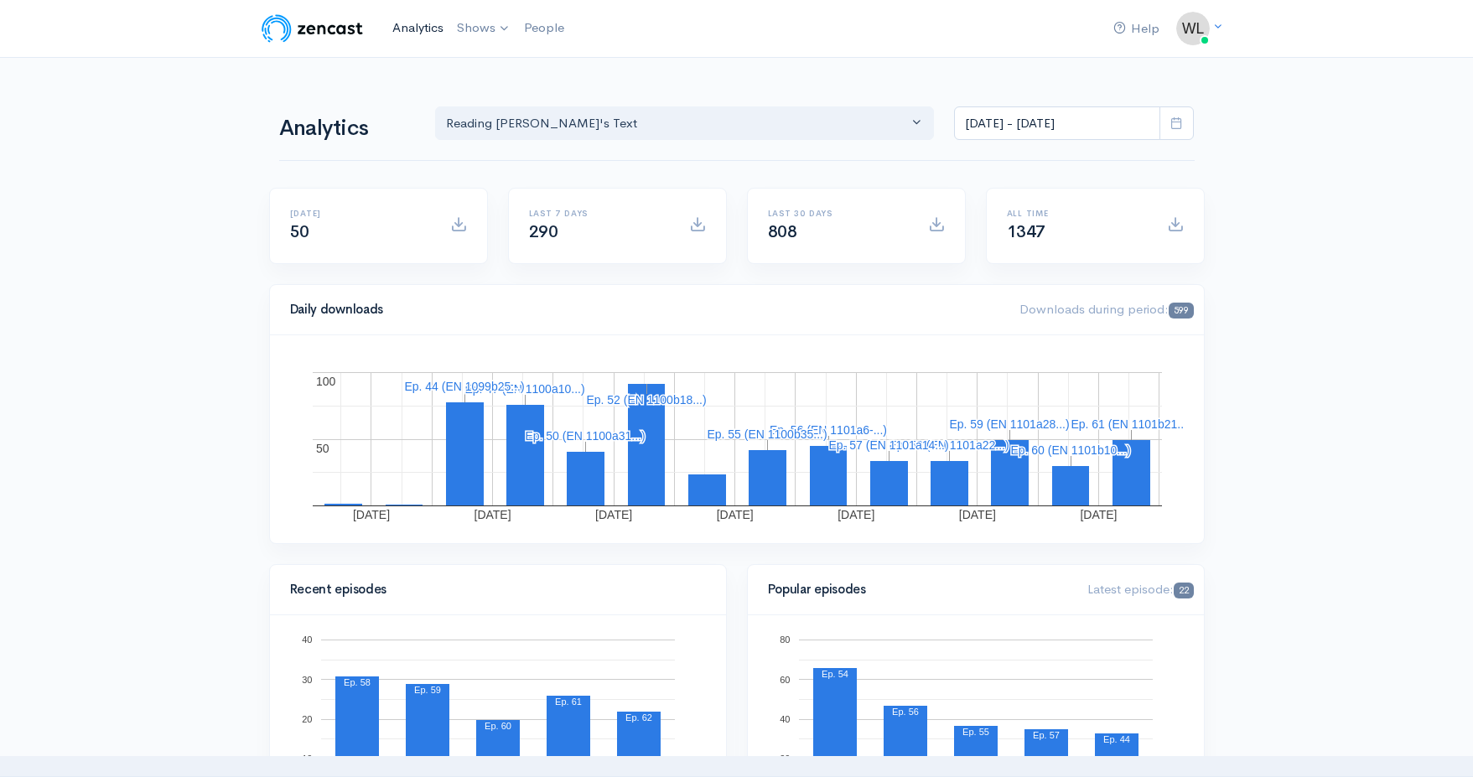  Describe the element at coordinates (1070, 450) in the screenshot. I see `text: Ep. 60 (EN 1101b10...)` at that location.